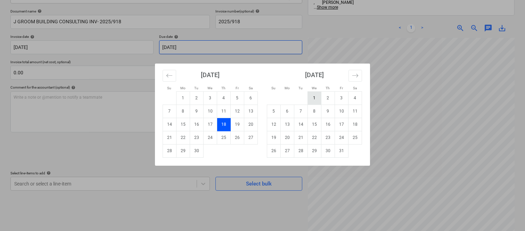 The width and height of the screenshot is (525, 231). What do you see at coordinates (183, 138) in the screenshot?
I see `td: Monday, September 22, 2025` at bounding box center [183, 138].